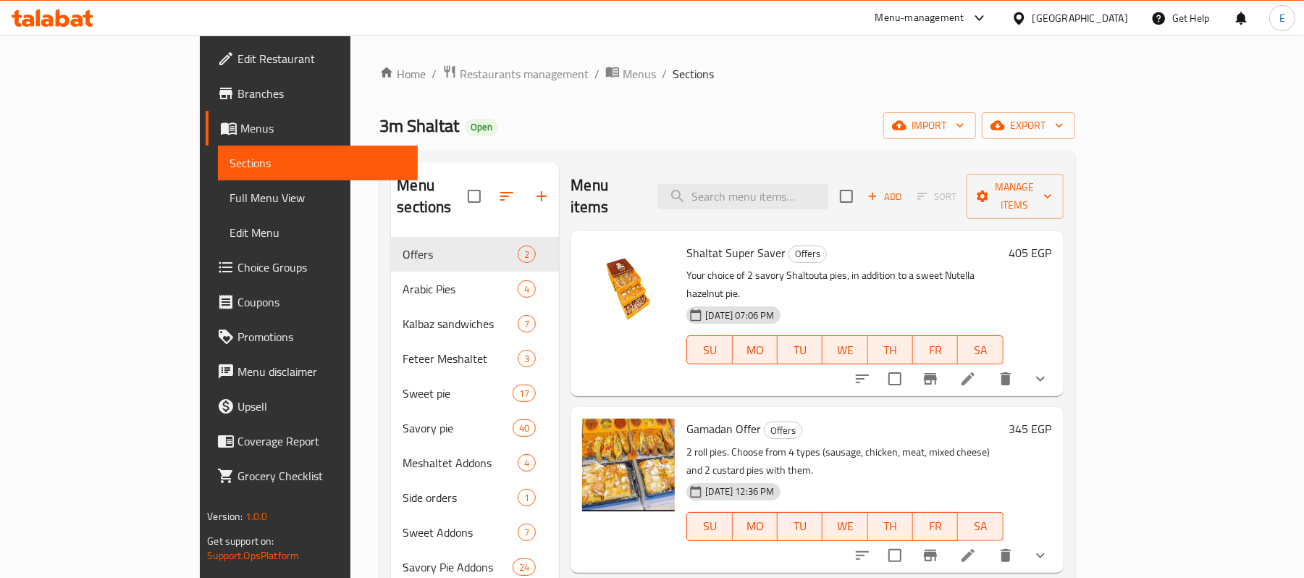 Image resolution: width=1304 pixels, height=578 pixels. Describe the element at coordinates (930, 555) in the screenshot. I see `button: Branch-specific-item` at that location.